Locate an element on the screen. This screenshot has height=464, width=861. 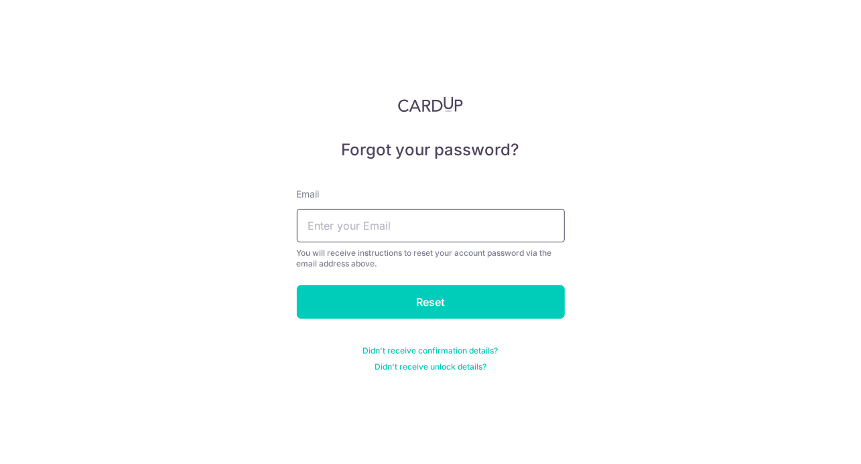
a: Didn't receive confirmation details? is located at coordinates (431, 351).